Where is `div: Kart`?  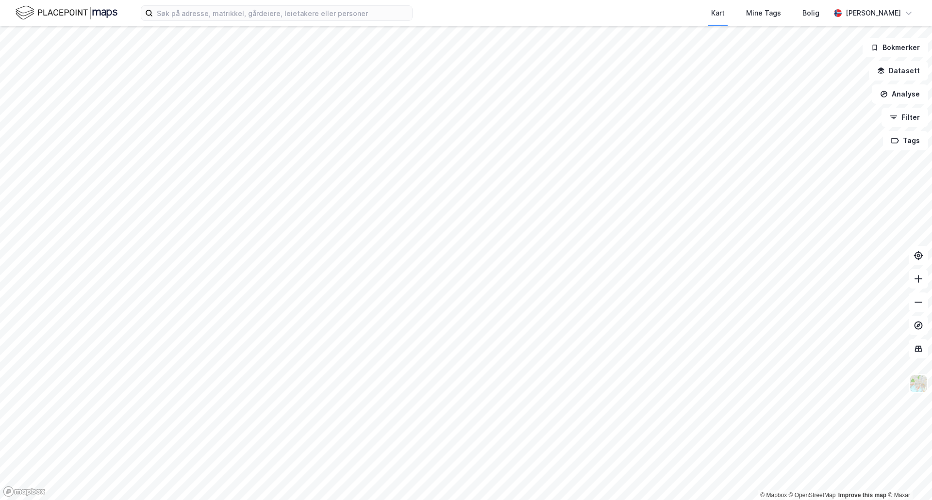
div: Kart is located at coordinates (718, 13).